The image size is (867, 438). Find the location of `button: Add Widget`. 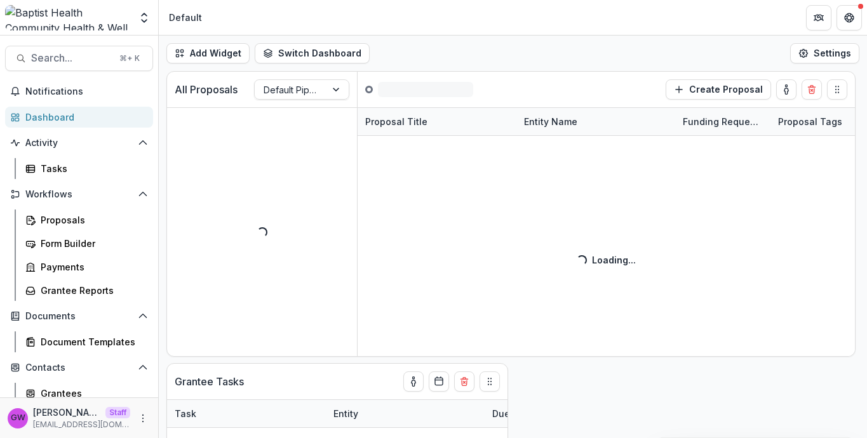

button: Add Widget is located at coordinates (208, 53).